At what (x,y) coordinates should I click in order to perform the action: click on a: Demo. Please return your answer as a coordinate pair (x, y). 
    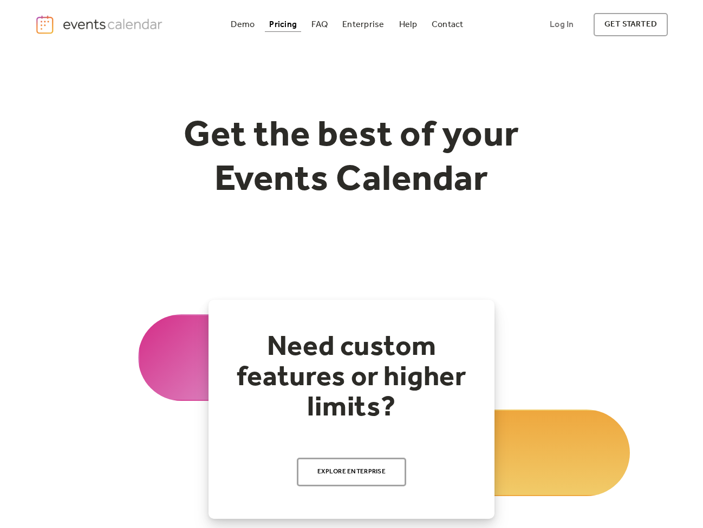
    Looking at the image, I should click on (243, 24).